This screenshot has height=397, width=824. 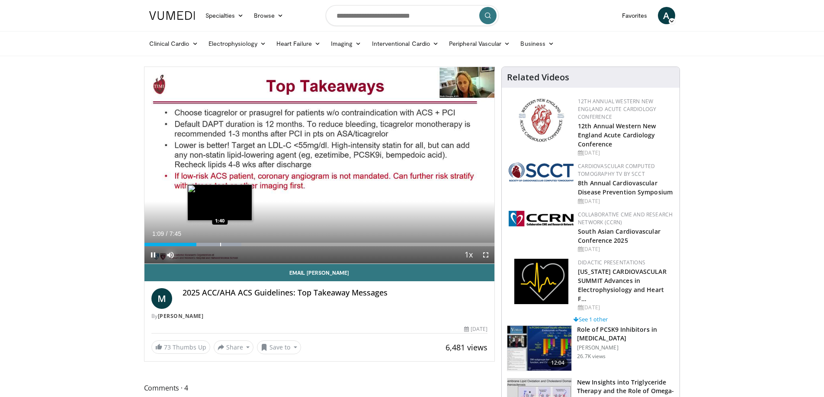 What do you see at coordinates (666, 16) in the screenshot?
I see `span: A` at bounding box center [666, 16].